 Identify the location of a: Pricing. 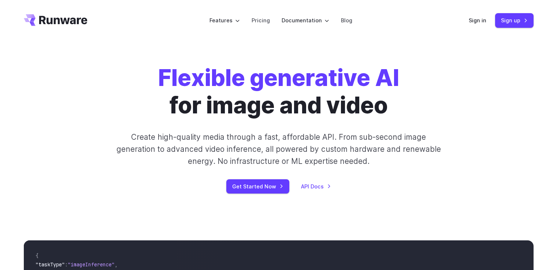
(261, 20).